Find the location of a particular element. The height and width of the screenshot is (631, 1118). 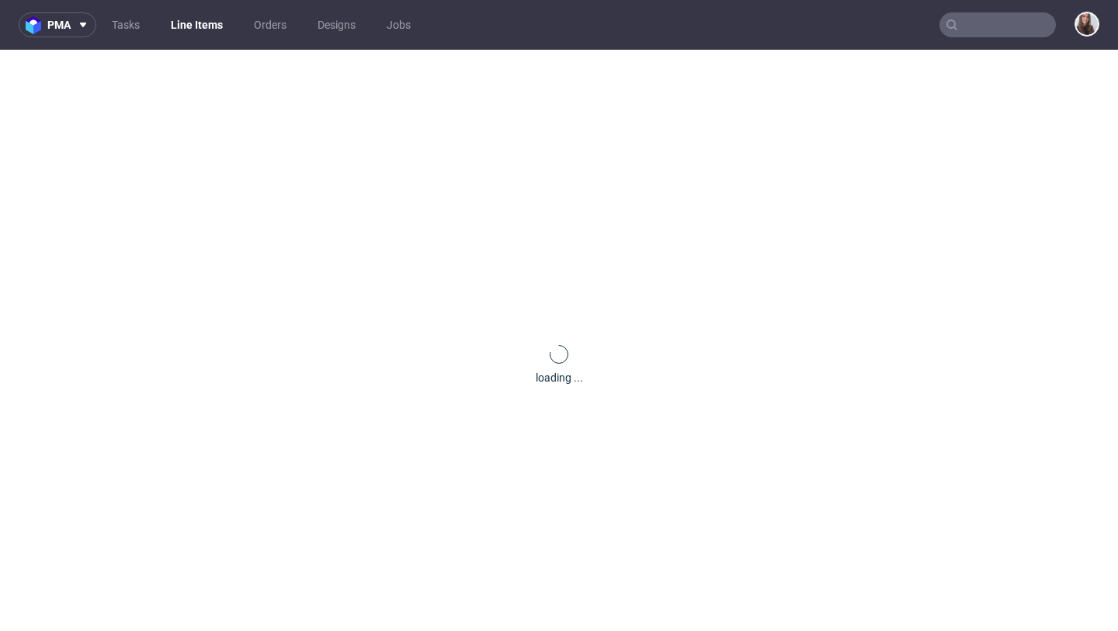

img: Sandra Beśka is located at coordinates (1087, 24).